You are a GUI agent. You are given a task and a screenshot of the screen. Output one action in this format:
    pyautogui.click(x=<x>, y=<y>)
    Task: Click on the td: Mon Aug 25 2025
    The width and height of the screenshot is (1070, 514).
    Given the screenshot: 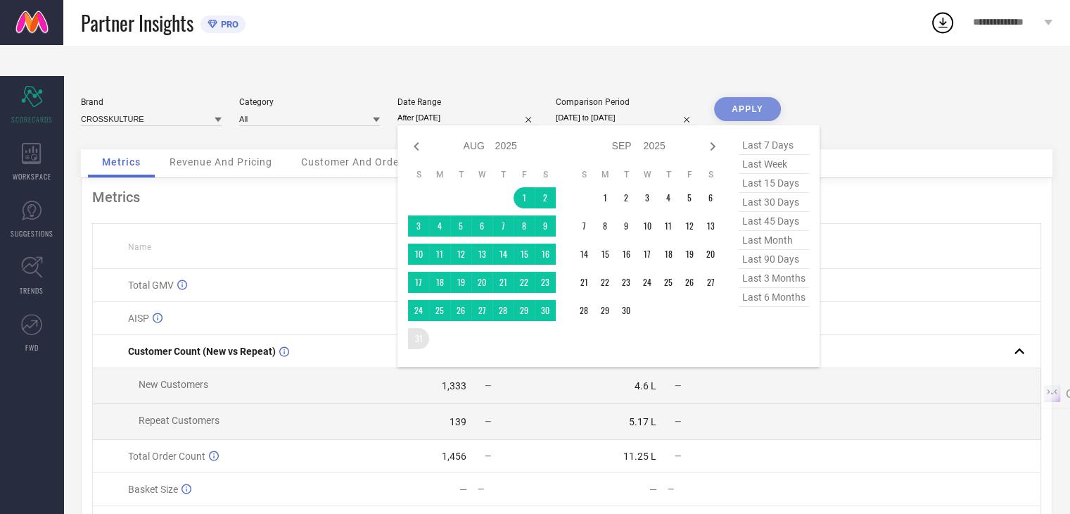 What is the action you would take?
    pyautogui.click(x=440, y=310)
    